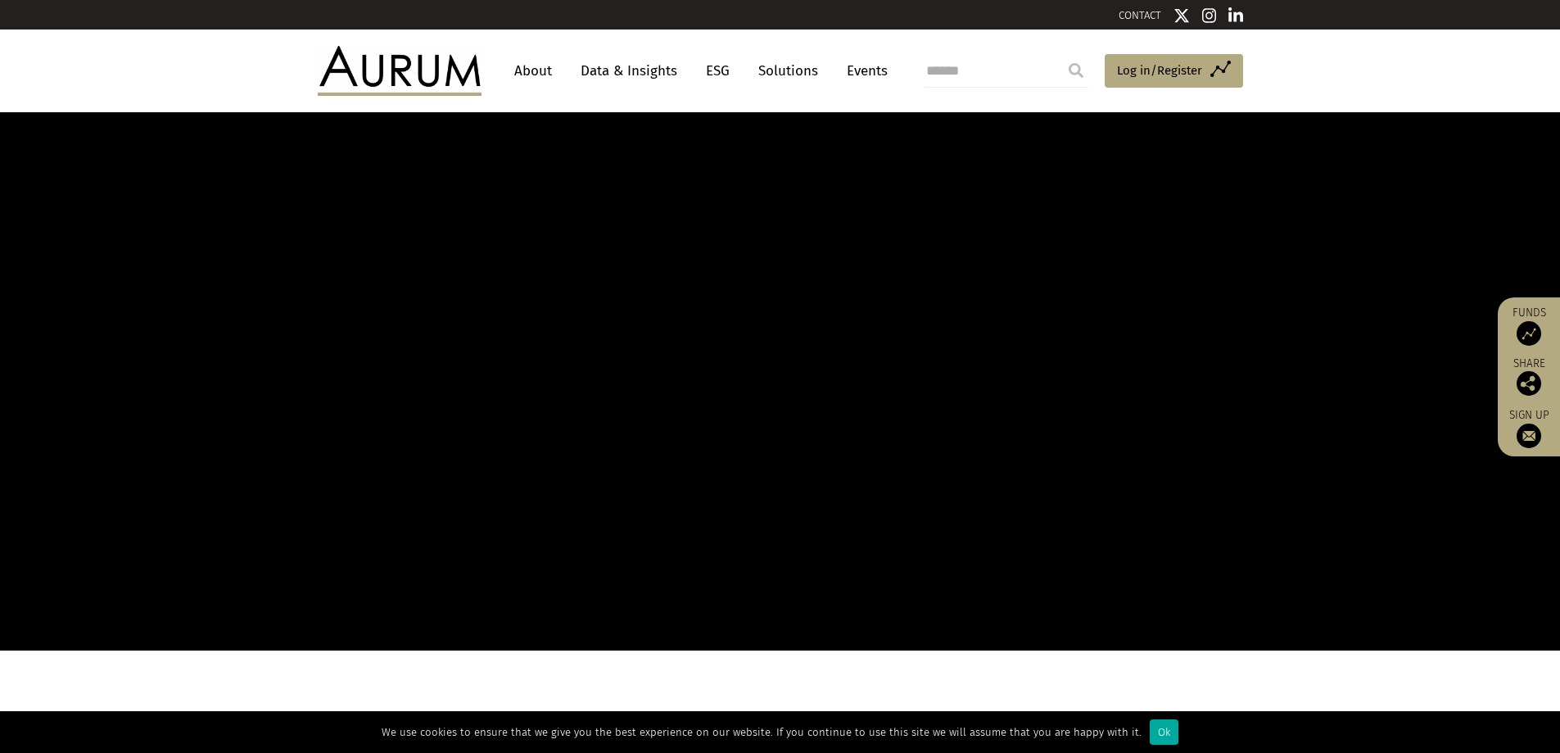 Image resolution: width=1560 pixels, height=753 pixels. What do you see at coordinates (1529, 333) in the screenshot?
I see `img: Access Funds` at bounding box center [1529, 333].